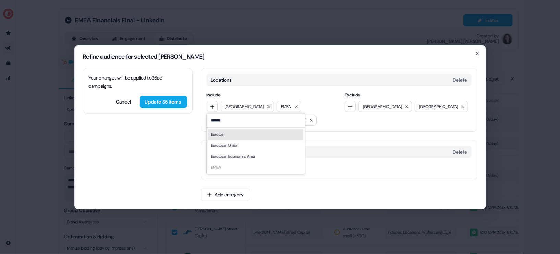 The height and width of the screenshot is (254, 560). What do you see at coordinates (124, 102) in the screenshot?
I see `button: Cancel` at bounding box center [124, 102].